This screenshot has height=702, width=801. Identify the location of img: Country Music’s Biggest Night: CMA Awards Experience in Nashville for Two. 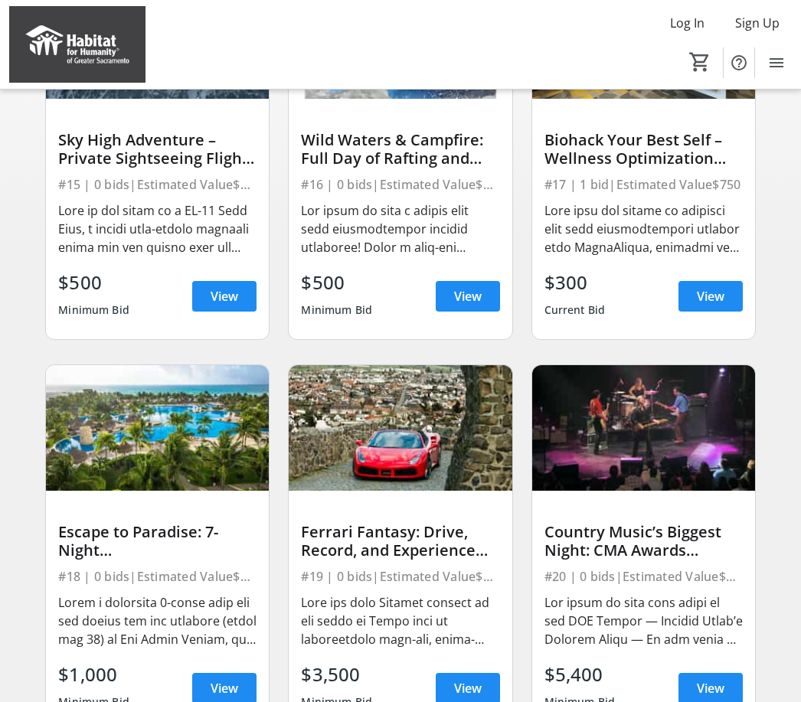
(643, 428).